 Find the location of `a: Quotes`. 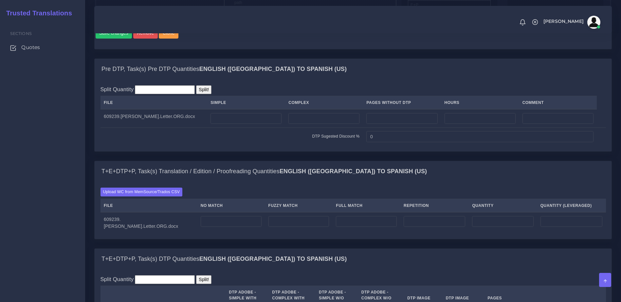

a: Quotes is located at coordinates (43, 47).